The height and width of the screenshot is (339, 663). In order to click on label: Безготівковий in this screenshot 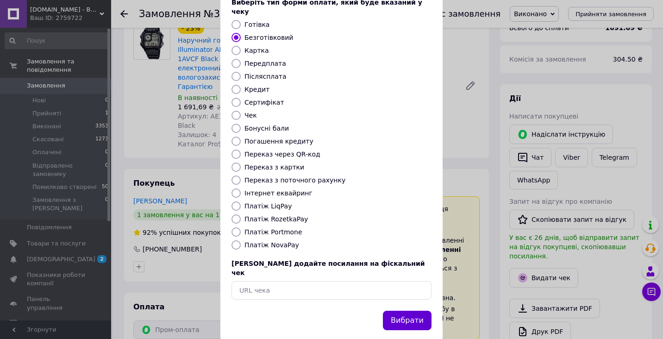, I will do `click(269, 38)`.